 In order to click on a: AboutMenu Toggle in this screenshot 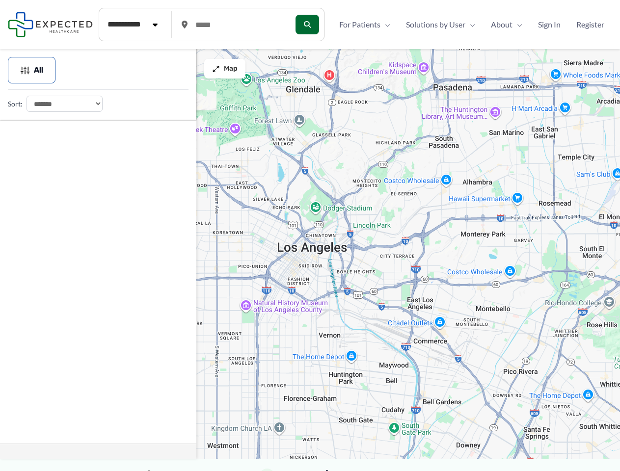, I will do `click(507, 25)`.